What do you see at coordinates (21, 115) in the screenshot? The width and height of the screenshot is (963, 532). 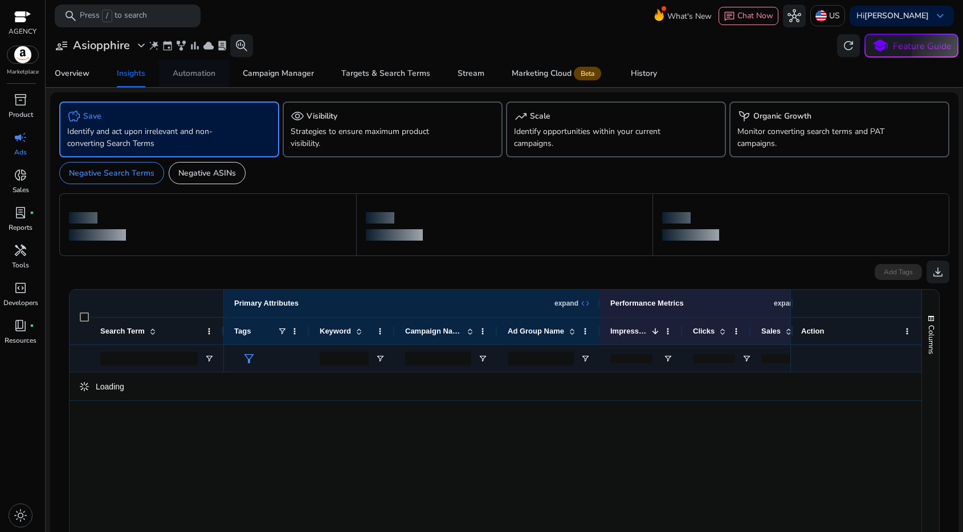 I see `p: Product` at bounding box center [21, 115].